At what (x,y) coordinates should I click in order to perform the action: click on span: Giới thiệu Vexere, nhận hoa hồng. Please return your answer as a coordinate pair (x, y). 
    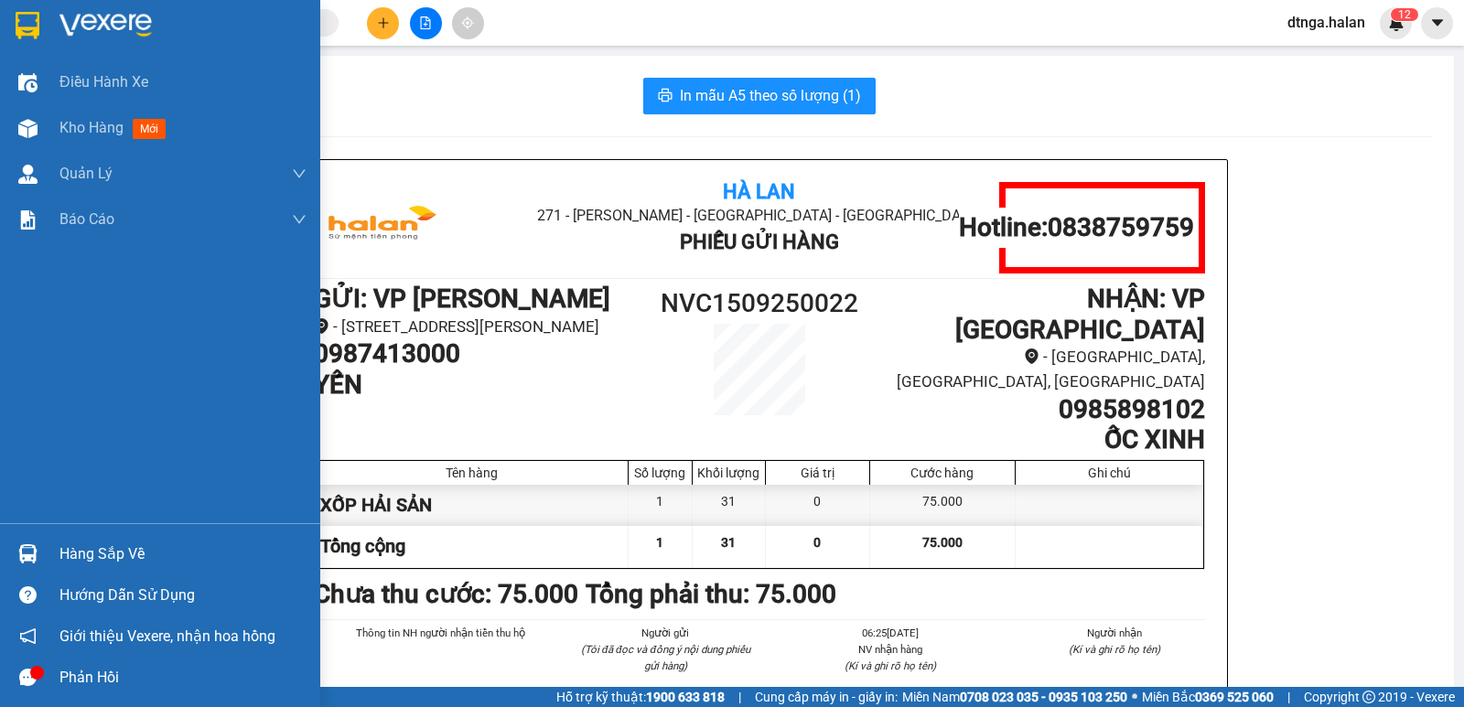
    Looking at the image, I should click on (167, 636).